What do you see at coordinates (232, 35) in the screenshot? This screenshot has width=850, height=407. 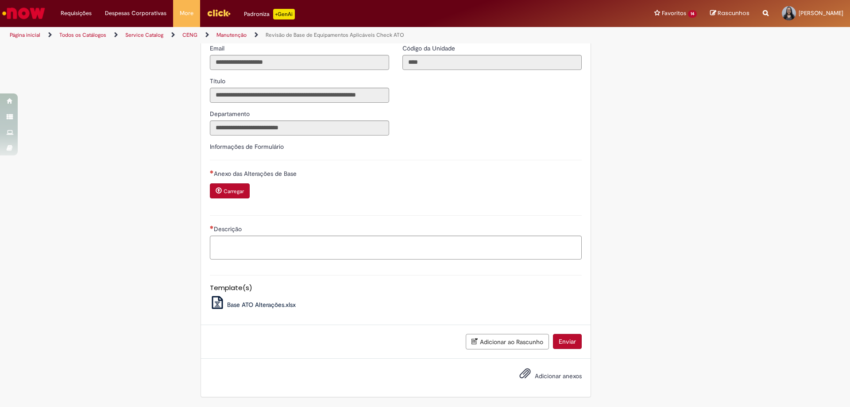 I see `a: Manutenção` at bounding box center [232, 35].